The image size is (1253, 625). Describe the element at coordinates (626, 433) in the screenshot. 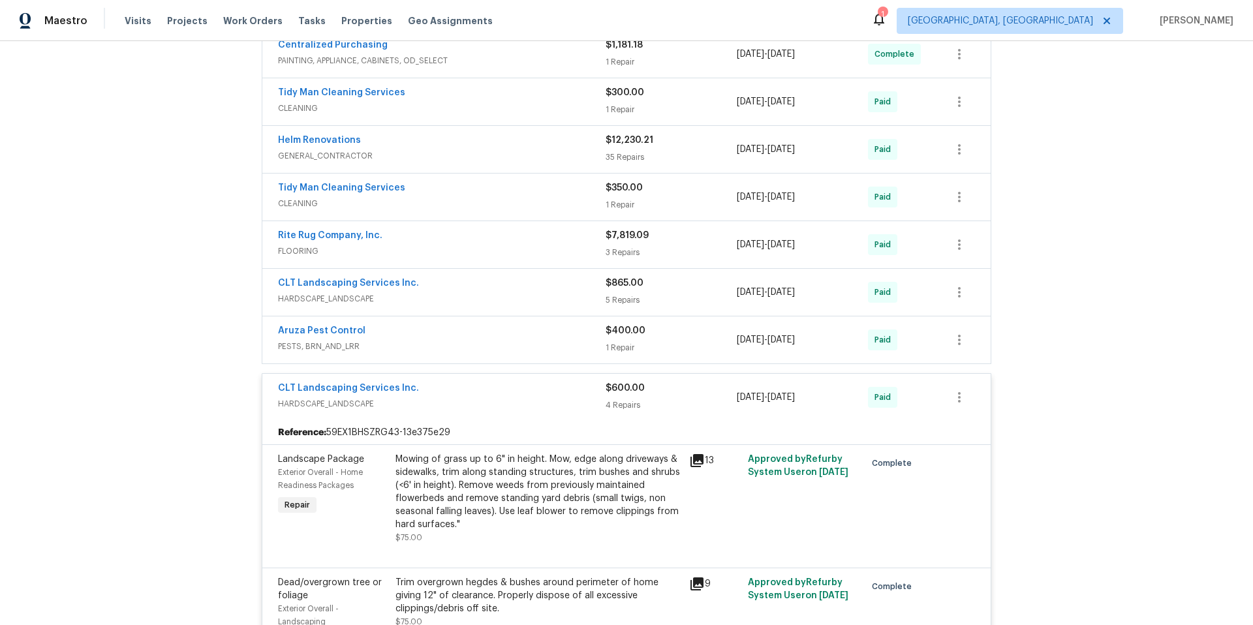

I see `div: 59EX1BHSZRG43-13e375e29` at that location.